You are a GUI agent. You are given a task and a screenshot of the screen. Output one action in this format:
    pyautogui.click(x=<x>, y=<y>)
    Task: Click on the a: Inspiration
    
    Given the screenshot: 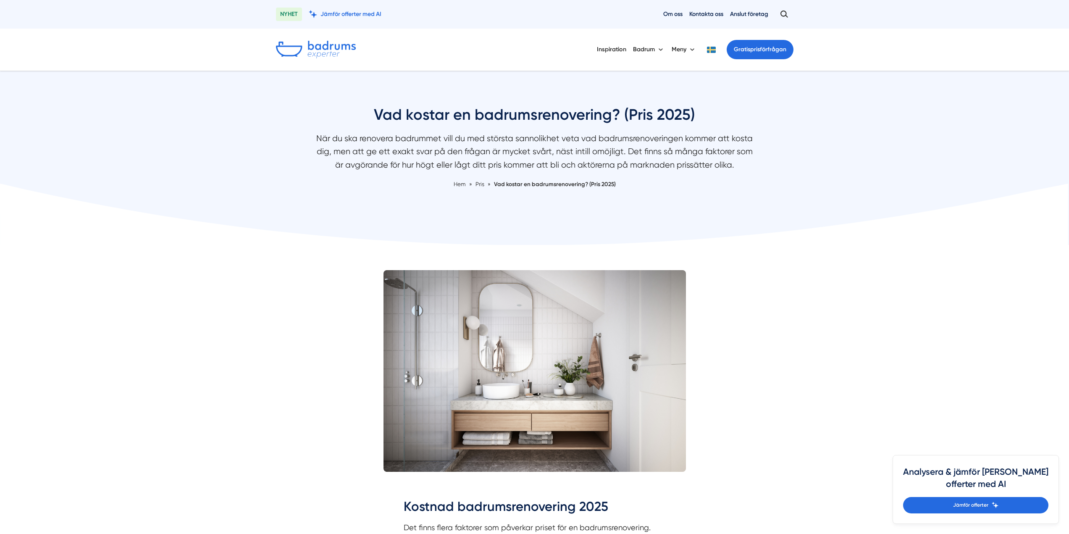 What is the action you would take?
    pyautogui.click(x=611, y=49)
    